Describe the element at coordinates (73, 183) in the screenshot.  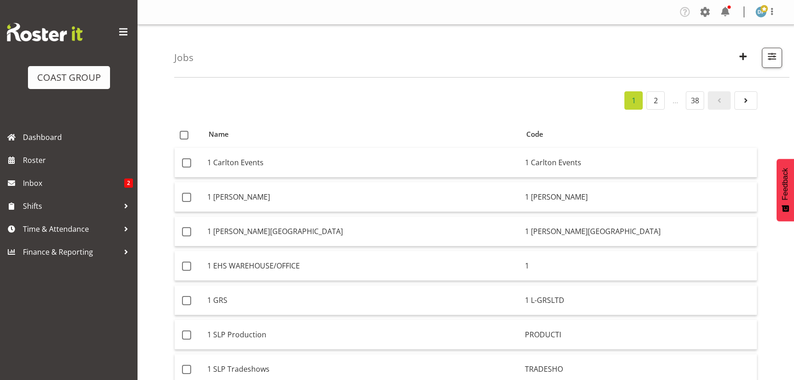
I see `span: Inbox` at that location.